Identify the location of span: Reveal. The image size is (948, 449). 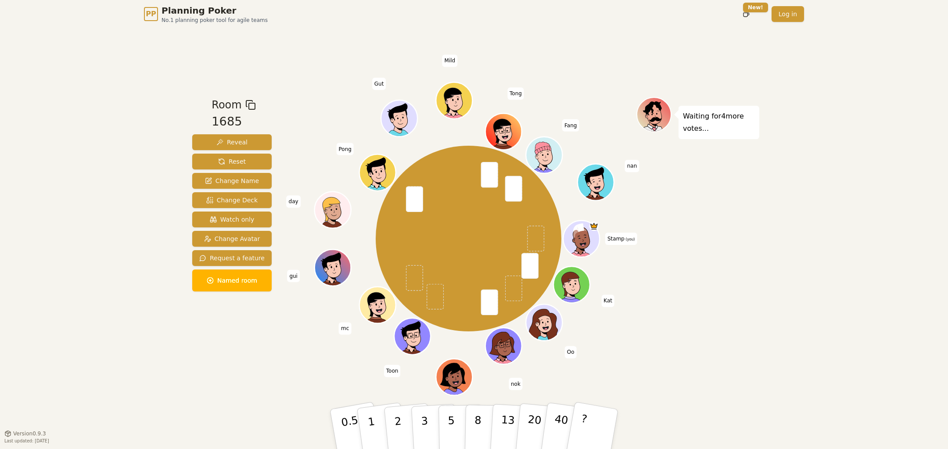
(232, 142).